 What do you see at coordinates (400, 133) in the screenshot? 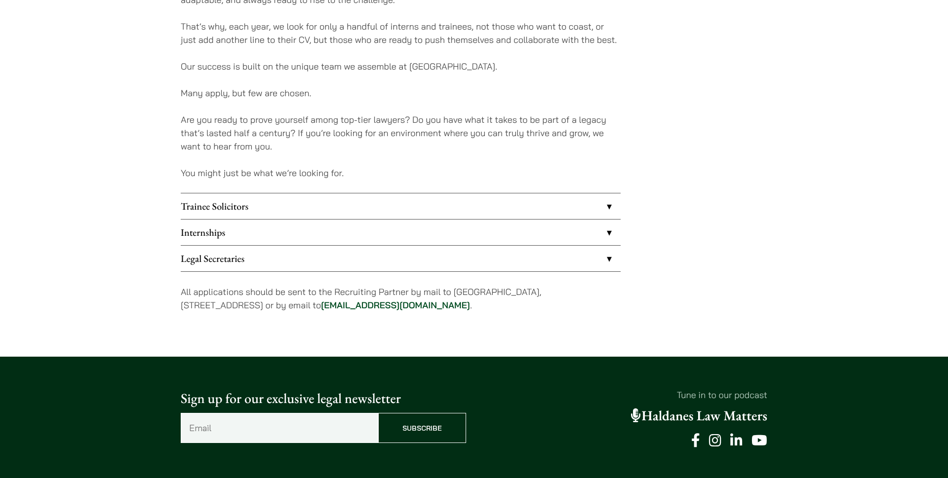
I see `p: Are you ready to prove yourself among top-tier lawyers? Do you have what it takes to be part of a...` at bounding box center [400, 133].